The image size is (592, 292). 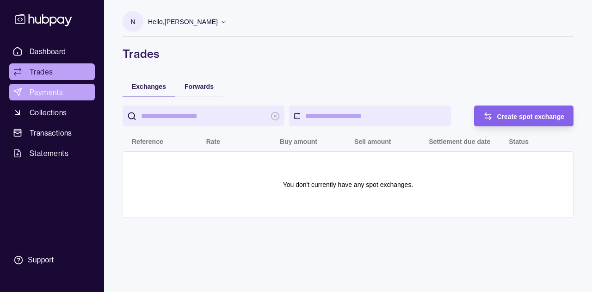 I want to click on div: Support, so click(x=41, y=260).